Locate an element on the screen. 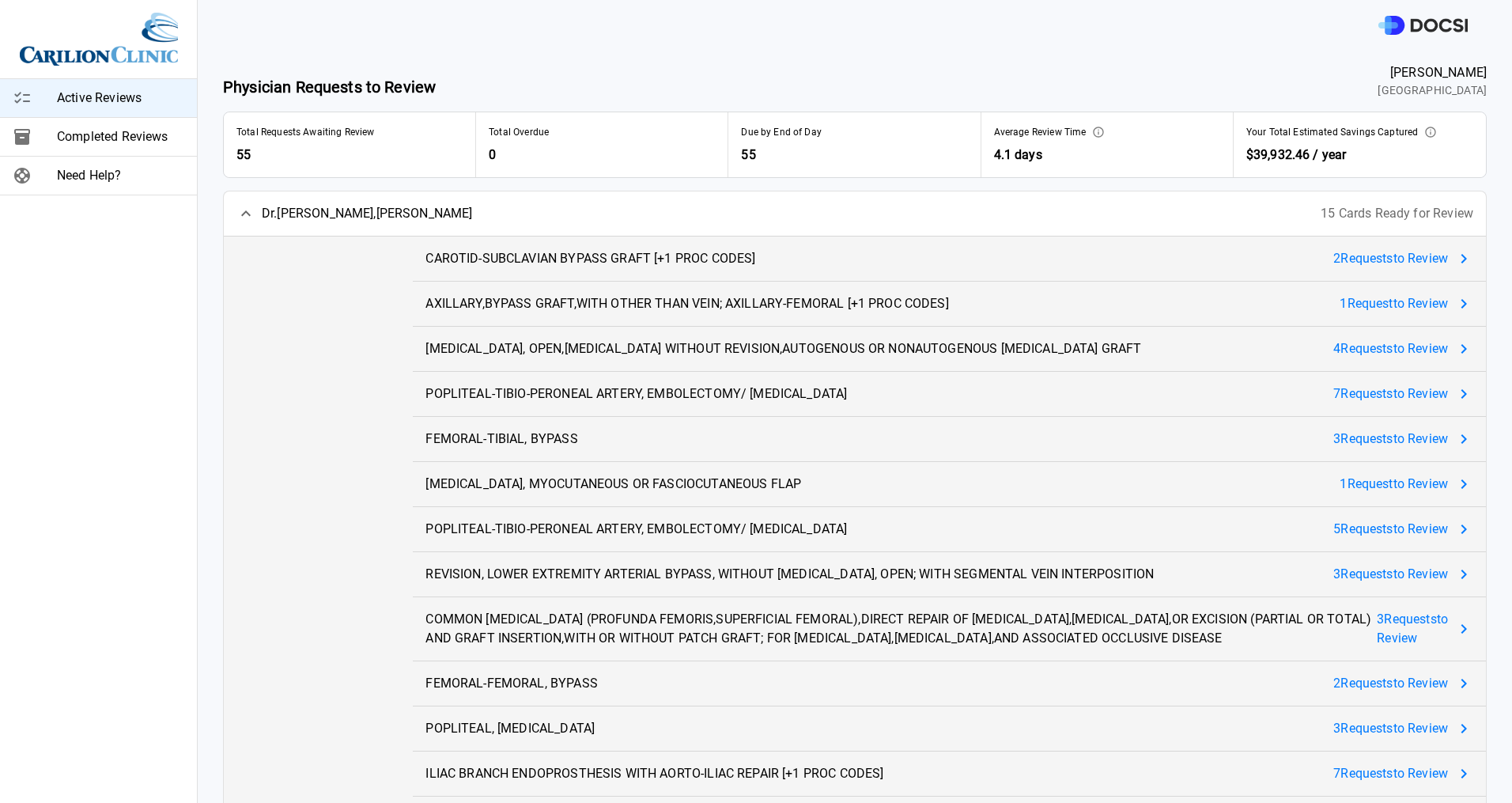 The height and width of the screenshot is (803, 1512). span: 4 Request s to Review is located at coordinates (1390, 349).